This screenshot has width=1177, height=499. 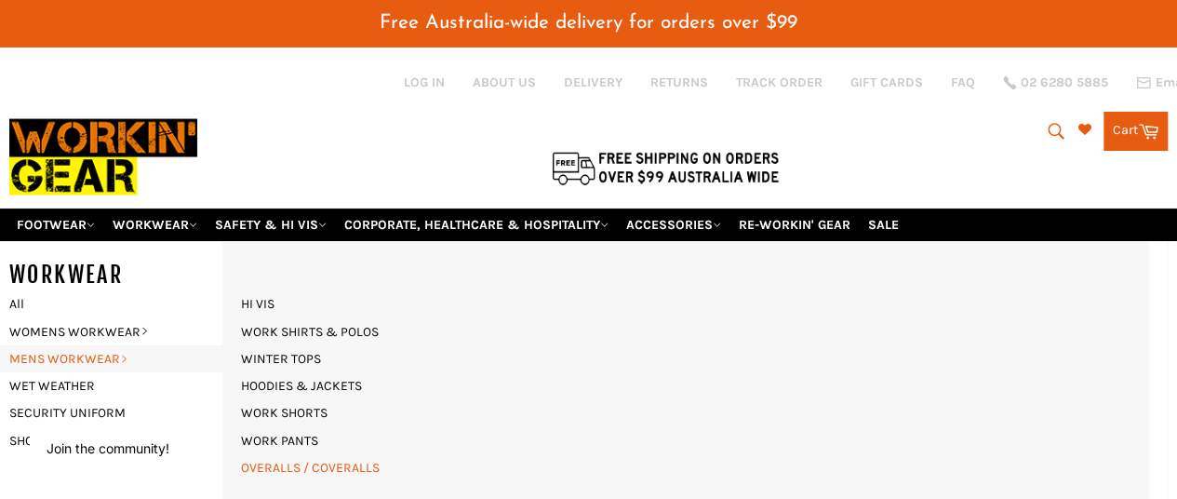 I want to click on a: WORKWEAR, so click(x=154, y=224).